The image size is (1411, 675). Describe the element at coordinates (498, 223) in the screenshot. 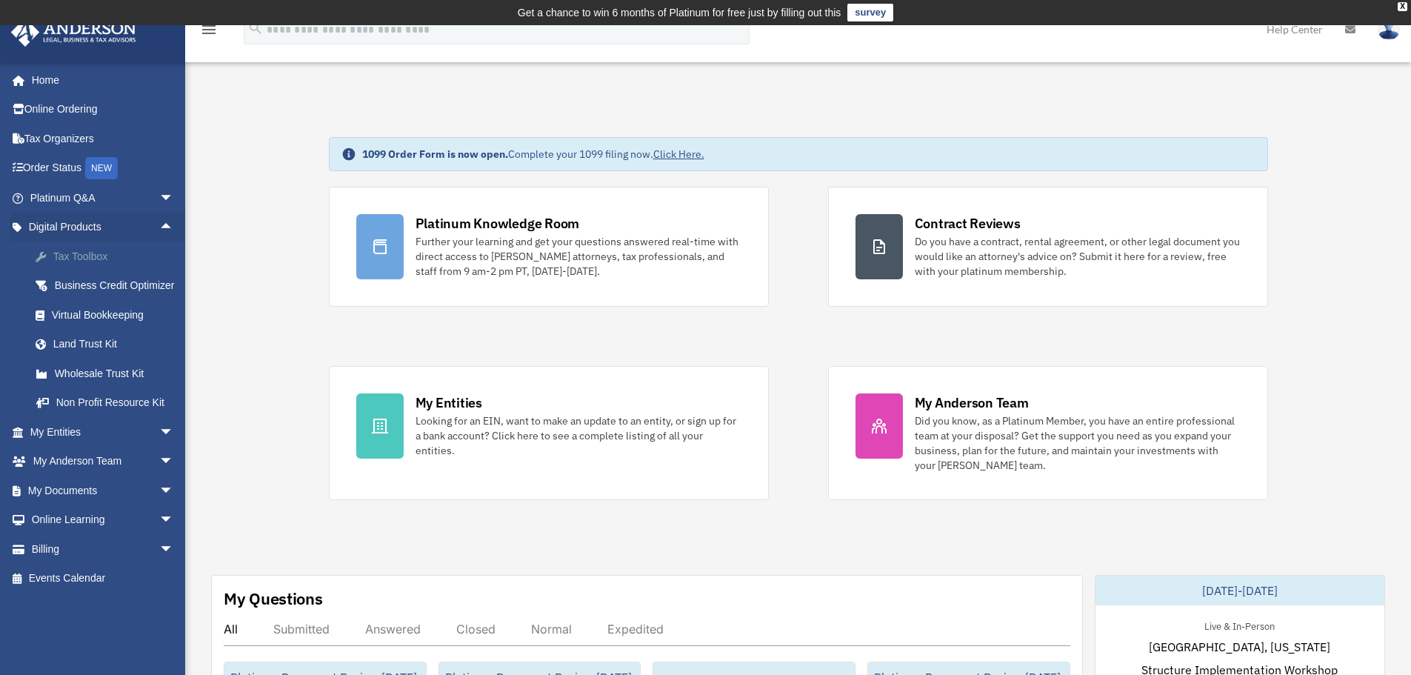

I see `div: Platinum Knowledge Room` at that location.